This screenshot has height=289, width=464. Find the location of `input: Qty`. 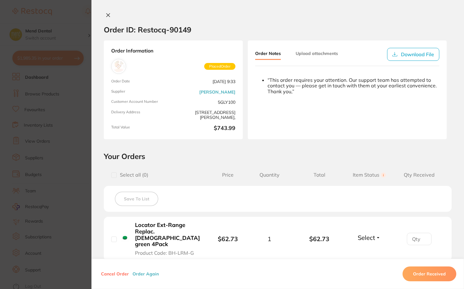

input: Qty is located at coordinates (419, 239).